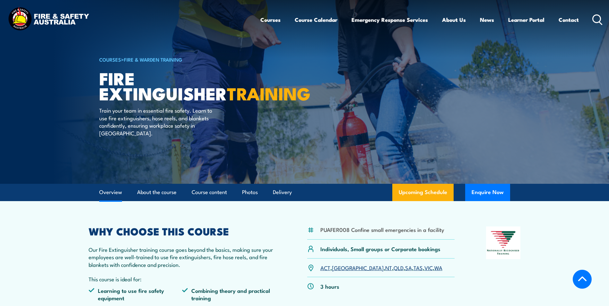 The width and height of the screenshot is (609, 306). Describe the element at coordinates (429, 268) in the screenshot. I see `a: VIC` at that location.